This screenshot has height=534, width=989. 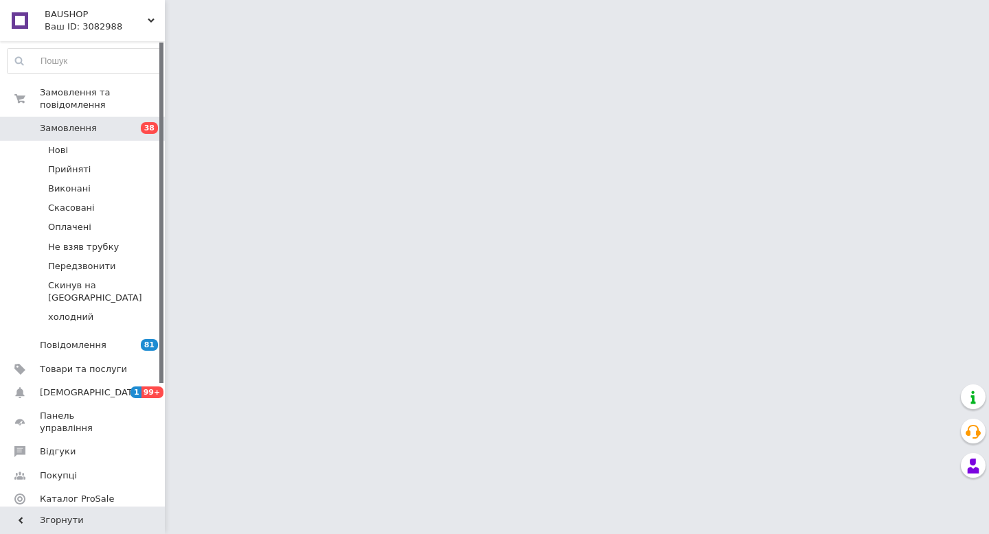 What do you see at coordinates (58, 476) in the screenshot?
I see `span: Покупці` at bounding box center [58, 476].